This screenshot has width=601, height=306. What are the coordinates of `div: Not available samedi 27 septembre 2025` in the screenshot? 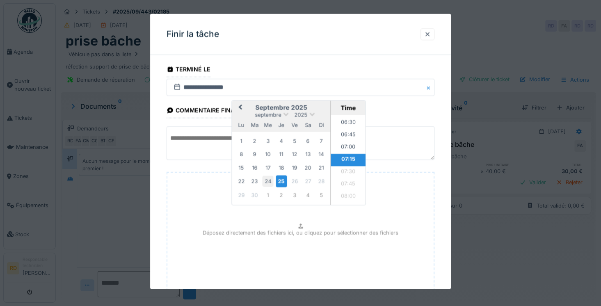 It's located at (308, 181).